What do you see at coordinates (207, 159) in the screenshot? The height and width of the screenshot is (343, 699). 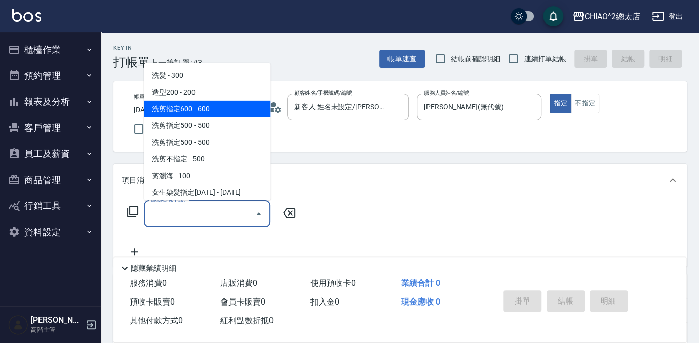 I see `span: 洗剪不指定 - 500` at bounding box center [207, 159].